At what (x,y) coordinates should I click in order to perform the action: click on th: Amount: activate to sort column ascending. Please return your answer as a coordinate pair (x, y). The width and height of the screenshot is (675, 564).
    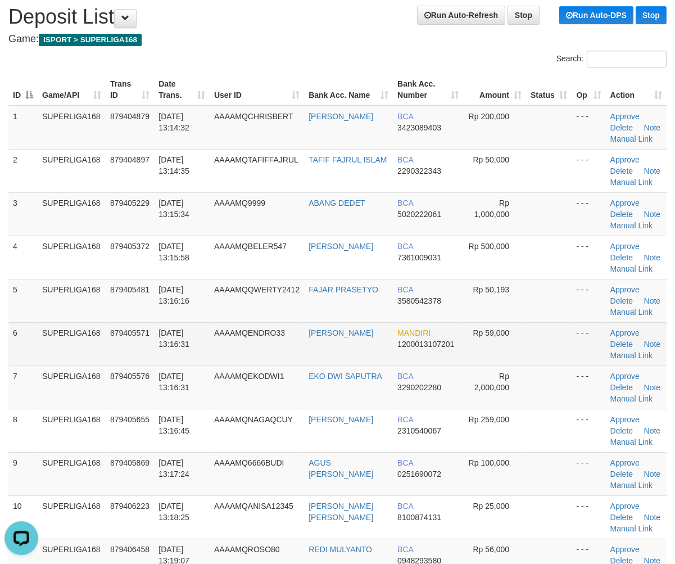
    Looking at the image, I should click on (495, 89).